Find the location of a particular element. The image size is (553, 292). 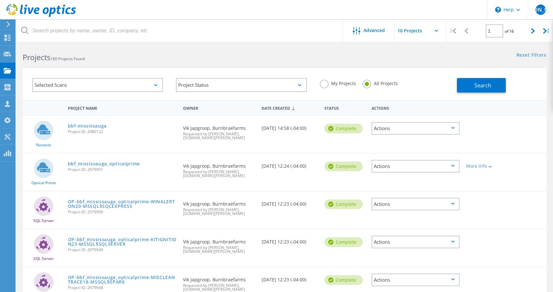

a: OP-bbf_mississauga_opticalprime-MISCLEANTRACE18-MSSQL$SPARK is located at coordinates (122, 280).